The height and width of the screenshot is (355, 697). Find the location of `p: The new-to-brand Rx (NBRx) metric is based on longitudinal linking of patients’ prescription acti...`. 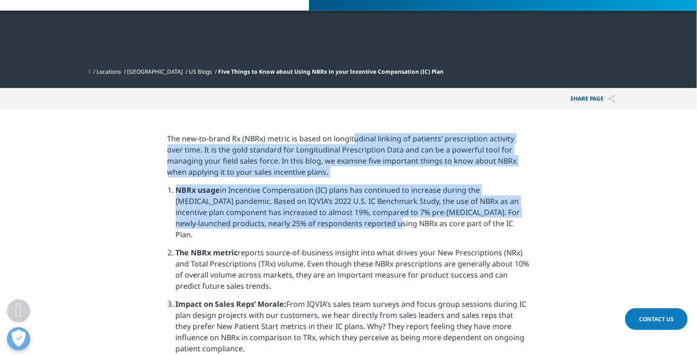

p: The new-to-brand Rx (NBRx) metric is based on longitudinal linking of patients’ prescription acti... is located at coordinates (348, 159).